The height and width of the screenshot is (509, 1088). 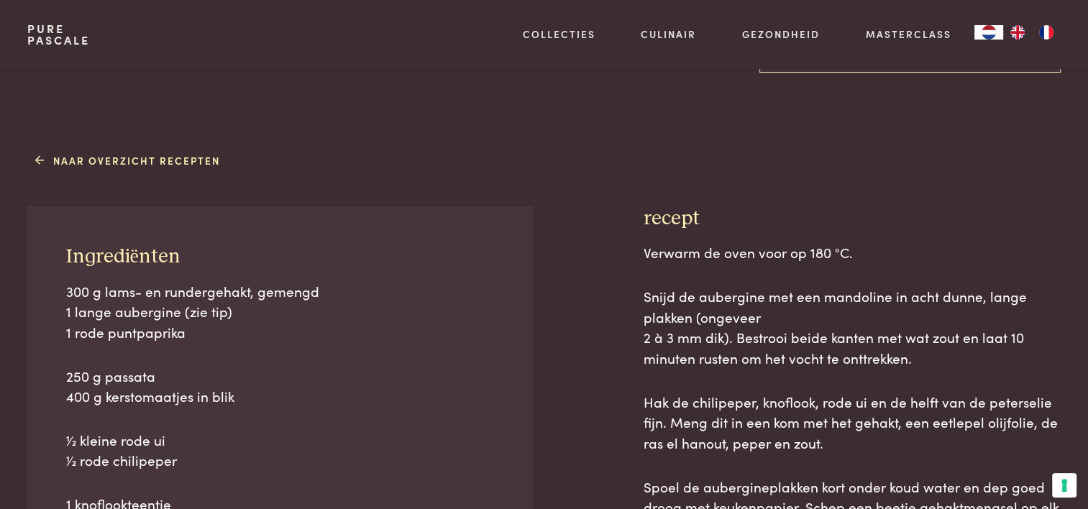 I want to click on span: Hak de chilipeper, knoflook, rode ui en de helft van de peterselie fijn. Meng dit in een kom met ..., so click(x=851, y=422).